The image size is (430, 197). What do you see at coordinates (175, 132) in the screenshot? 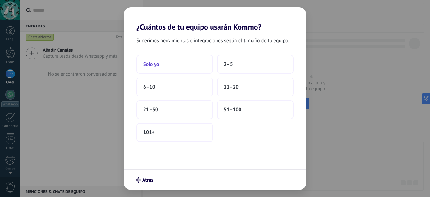
I see `button: 101+` at bounding box center [175, 132].